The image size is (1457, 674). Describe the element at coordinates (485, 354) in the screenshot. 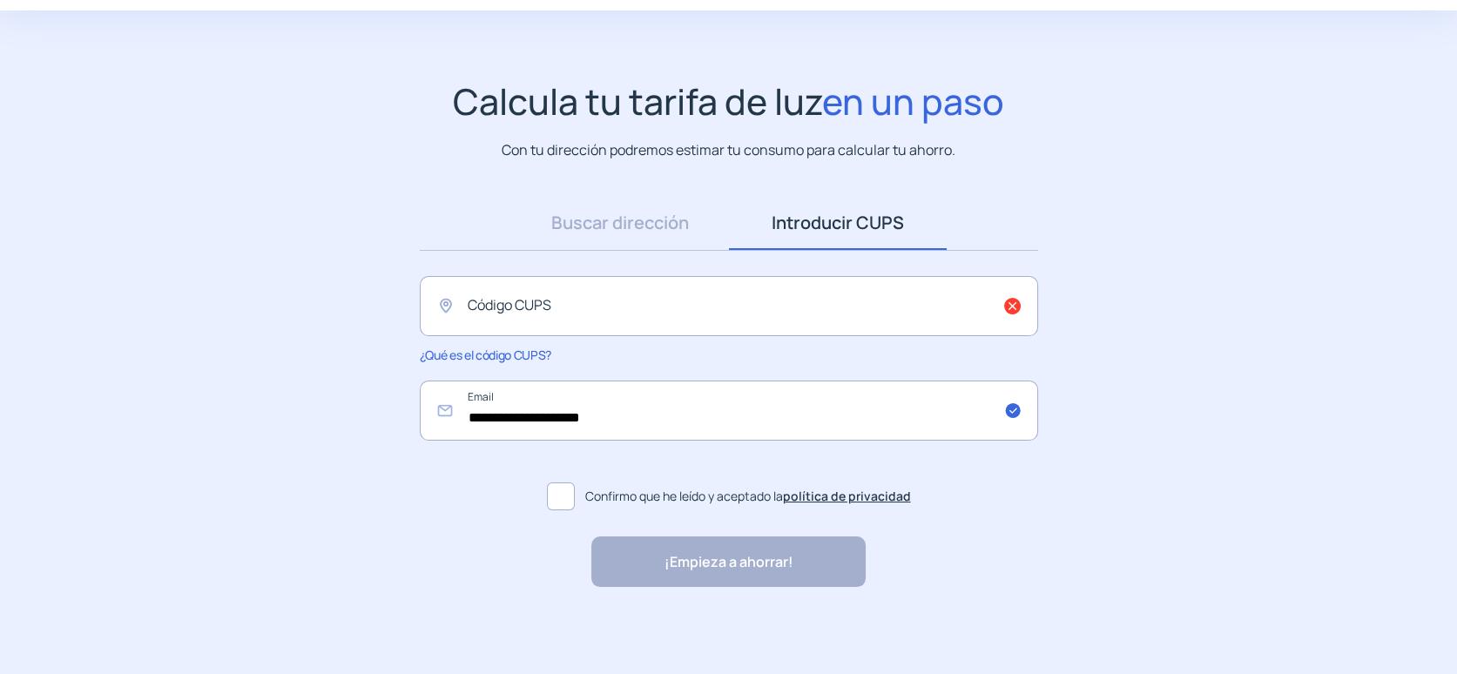

I see `span: ¿Qué es el código CUPS?` at that location.